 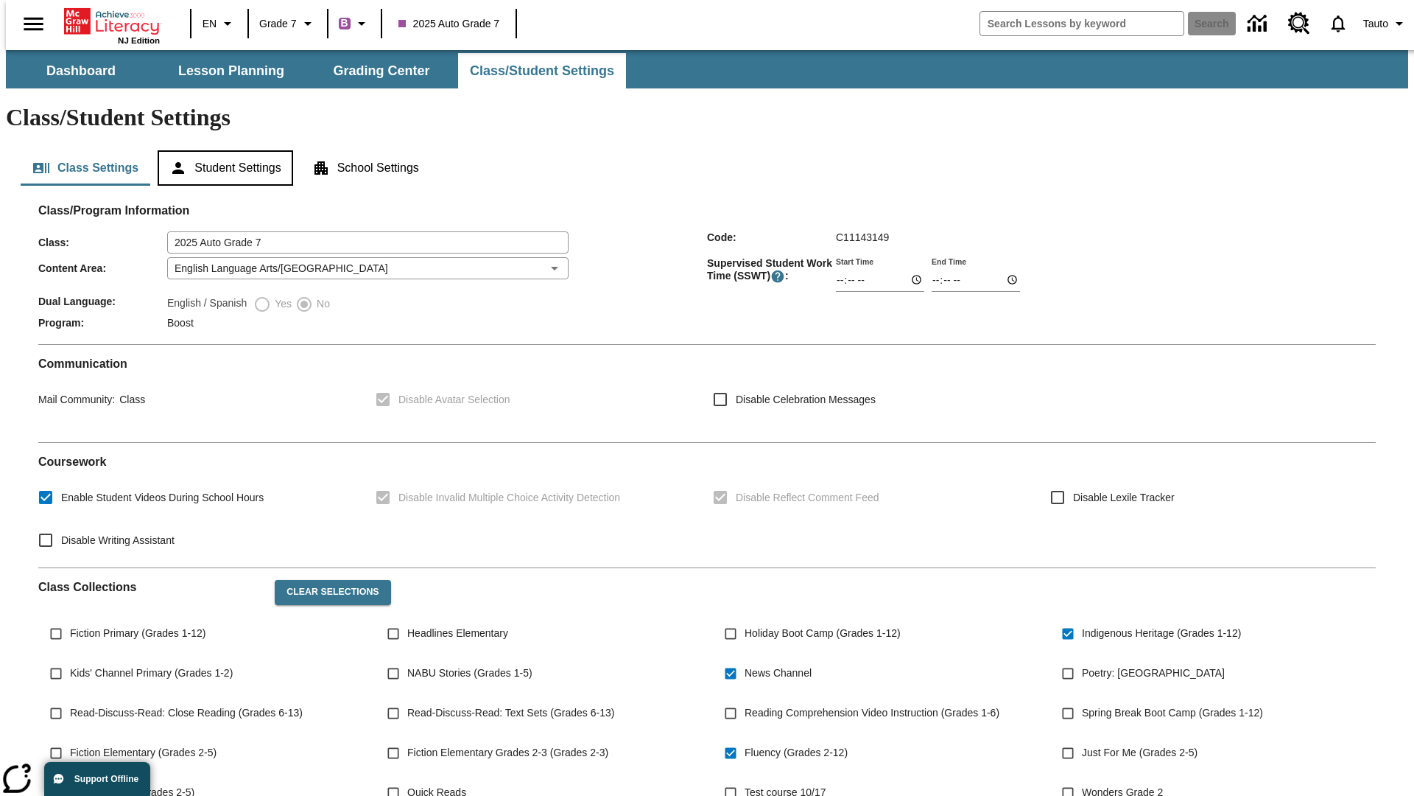 I want to click on button: Class Settings, so click(x=85, y=168).